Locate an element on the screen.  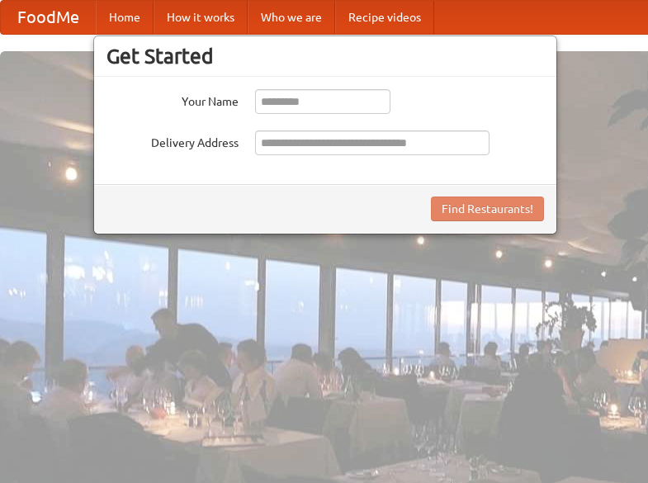
a: How it works is located at coordinates (200, 17).